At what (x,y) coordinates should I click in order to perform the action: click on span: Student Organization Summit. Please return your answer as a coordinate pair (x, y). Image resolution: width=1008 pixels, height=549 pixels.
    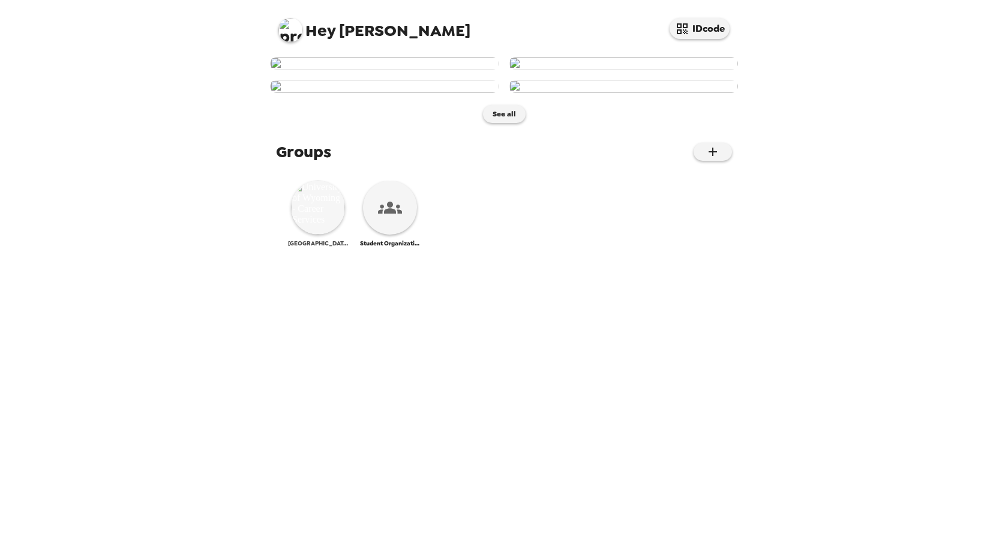
    Looking at the image, I should click on (390, 243).